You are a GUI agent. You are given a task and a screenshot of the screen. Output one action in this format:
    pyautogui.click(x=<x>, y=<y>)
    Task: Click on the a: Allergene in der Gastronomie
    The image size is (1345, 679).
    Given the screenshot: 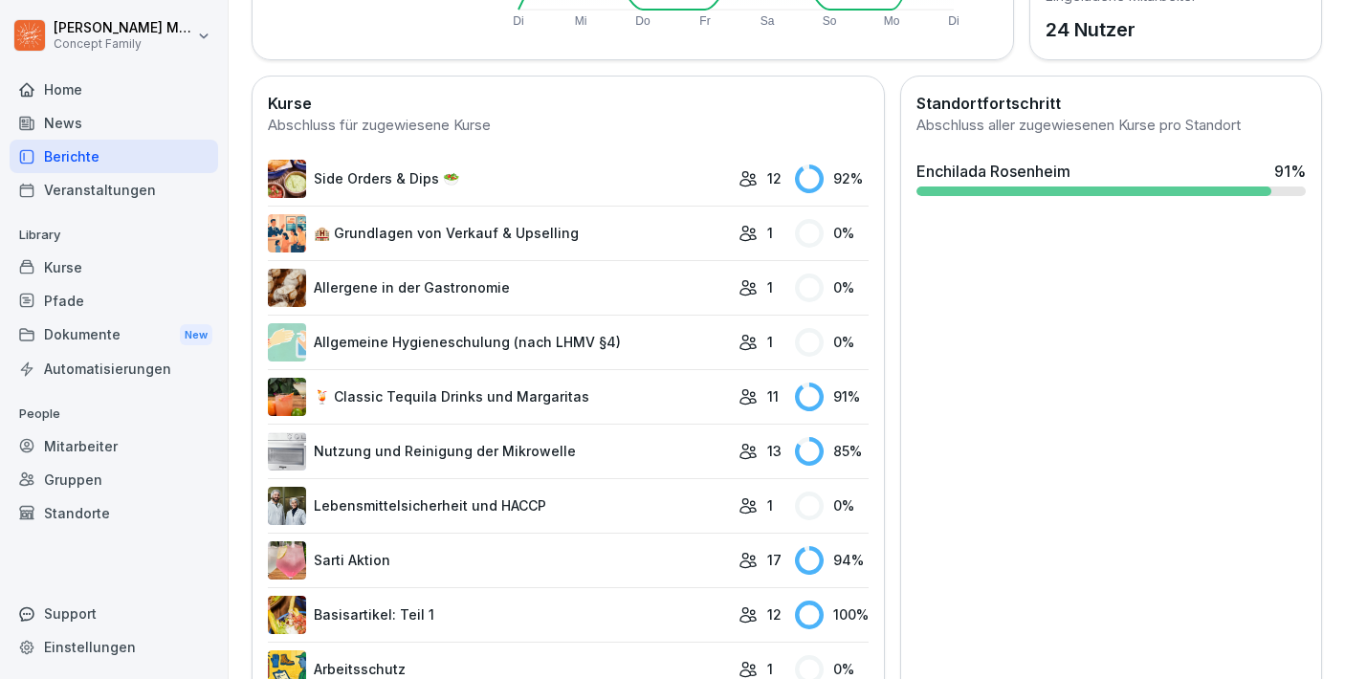 What is the action you would take?
    pyautogui.click(x=498, y=288)
    